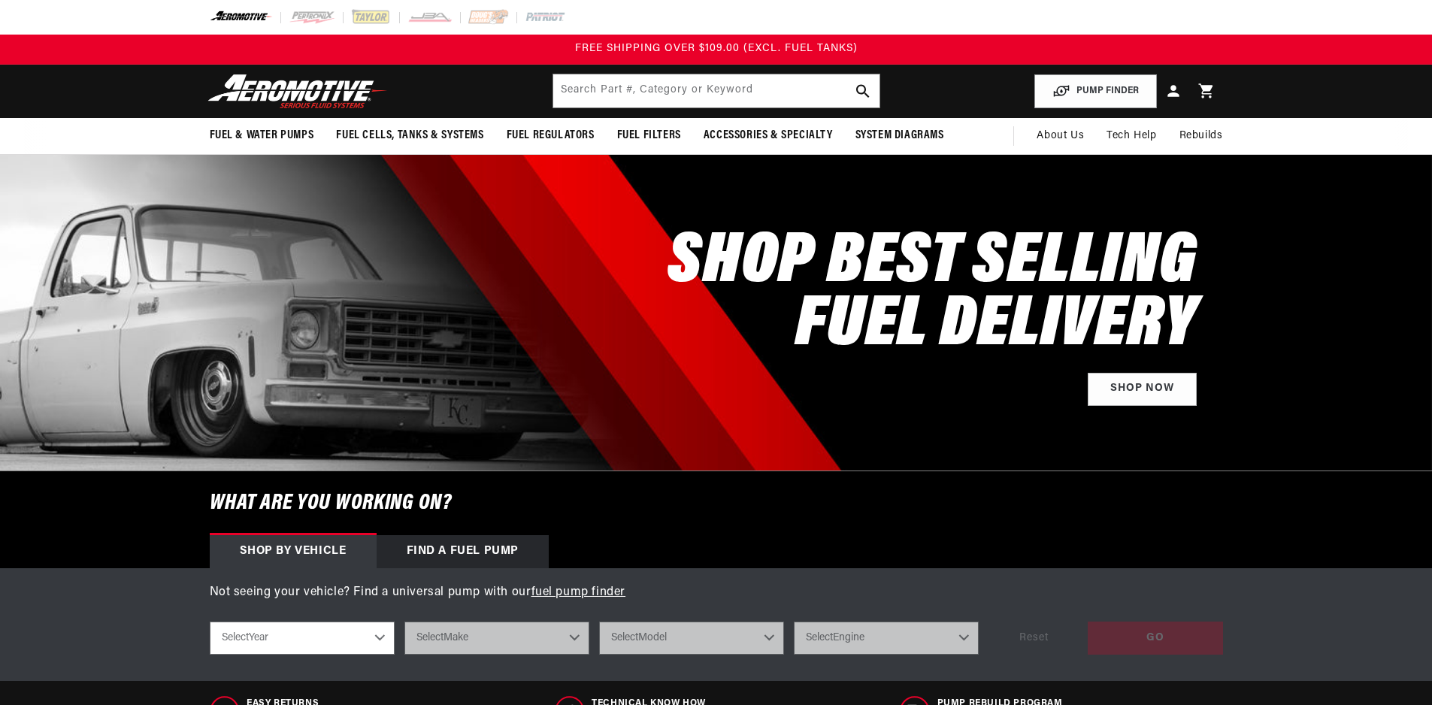 This screenshot has width=1432, height=705. What do you see at coordinates (692, 638) in the screenshot?
I see `select: Model` at bounding box center [692, 638].